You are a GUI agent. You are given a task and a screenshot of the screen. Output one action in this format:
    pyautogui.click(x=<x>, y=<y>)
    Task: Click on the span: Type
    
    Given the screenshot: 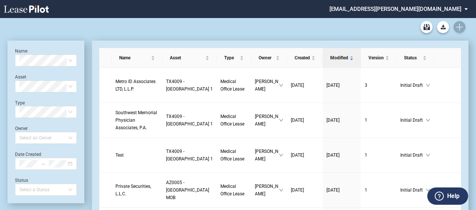 What is the action you would take?
    pyautogui.click(x=231, y=58)
    